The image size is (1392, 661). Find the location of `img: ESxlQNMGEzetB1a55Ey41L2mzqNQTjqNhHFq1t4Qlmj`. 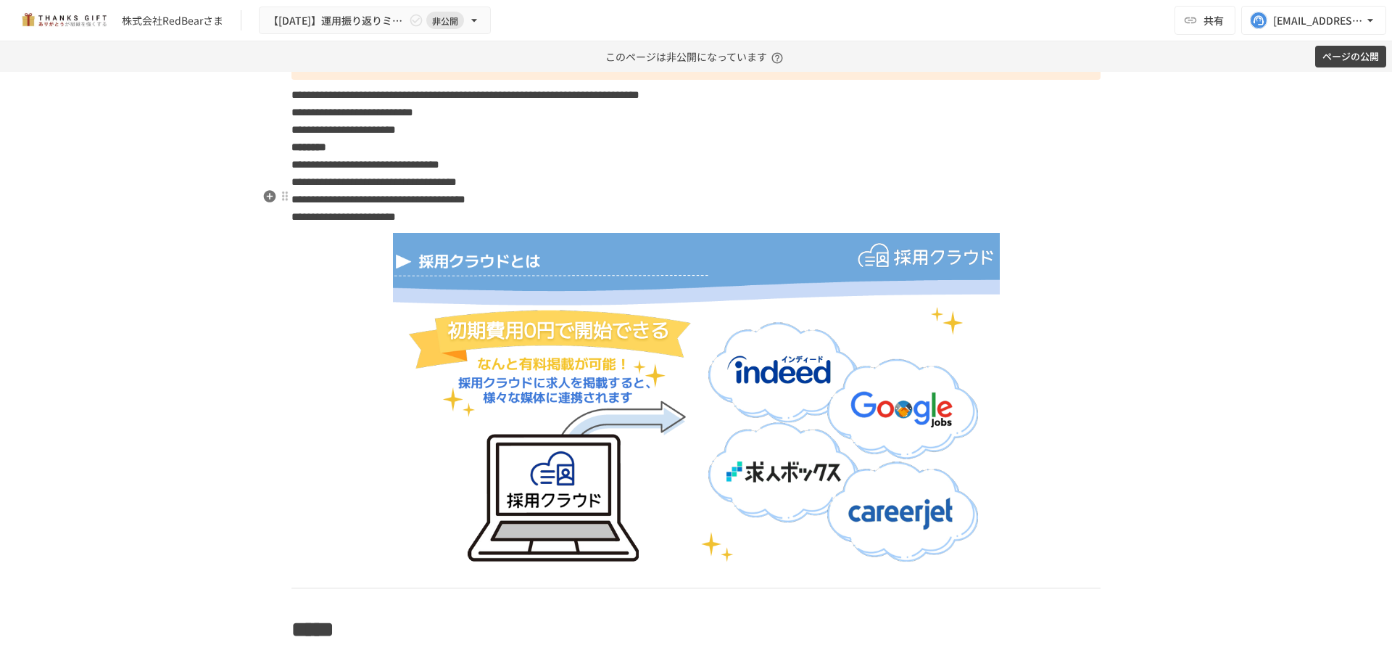

img: ESxlQNMGEzetB1a55Ey41L2mzqNQTjqNhHFq1t4Qlmj is located at coordinates (696, 403).